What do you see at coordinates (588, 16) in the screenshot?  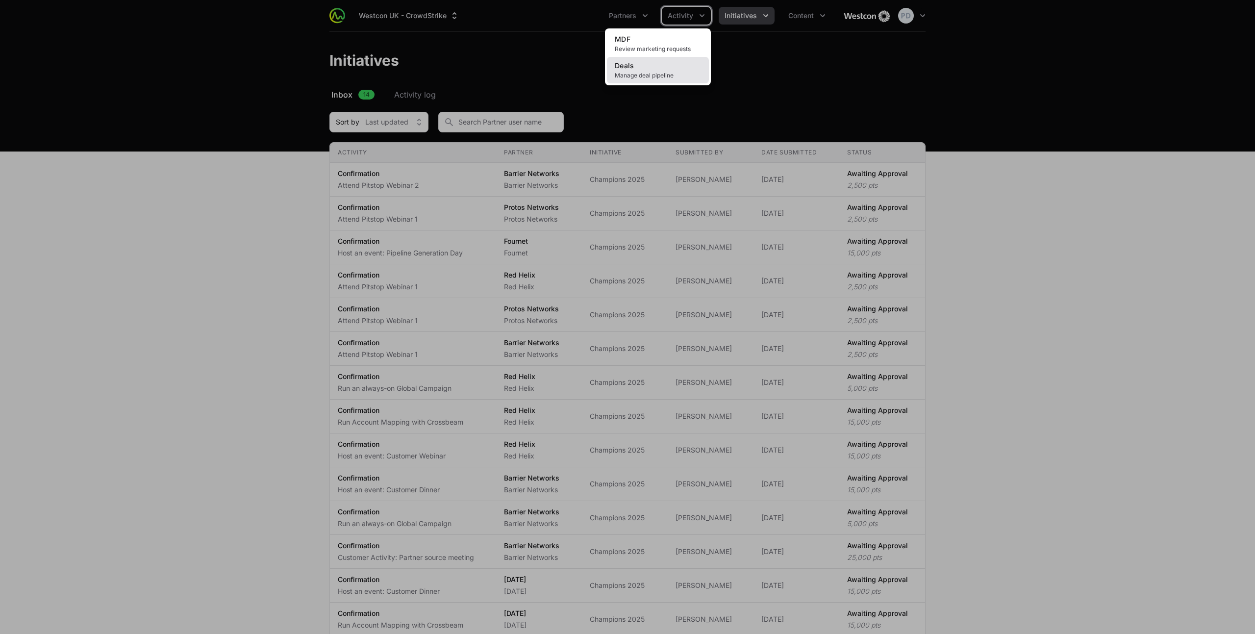 I see `div: Main navigation` at bounding box center [588, 16].